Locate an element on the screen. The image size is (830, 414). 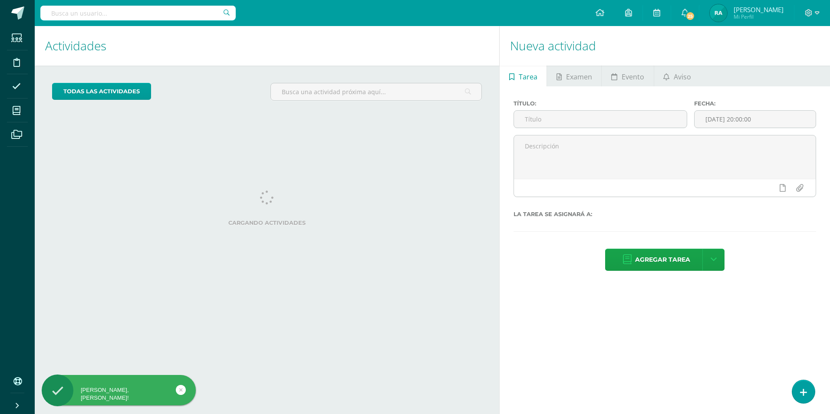
a: todas las Actividades is located at coordinates (102, 91).